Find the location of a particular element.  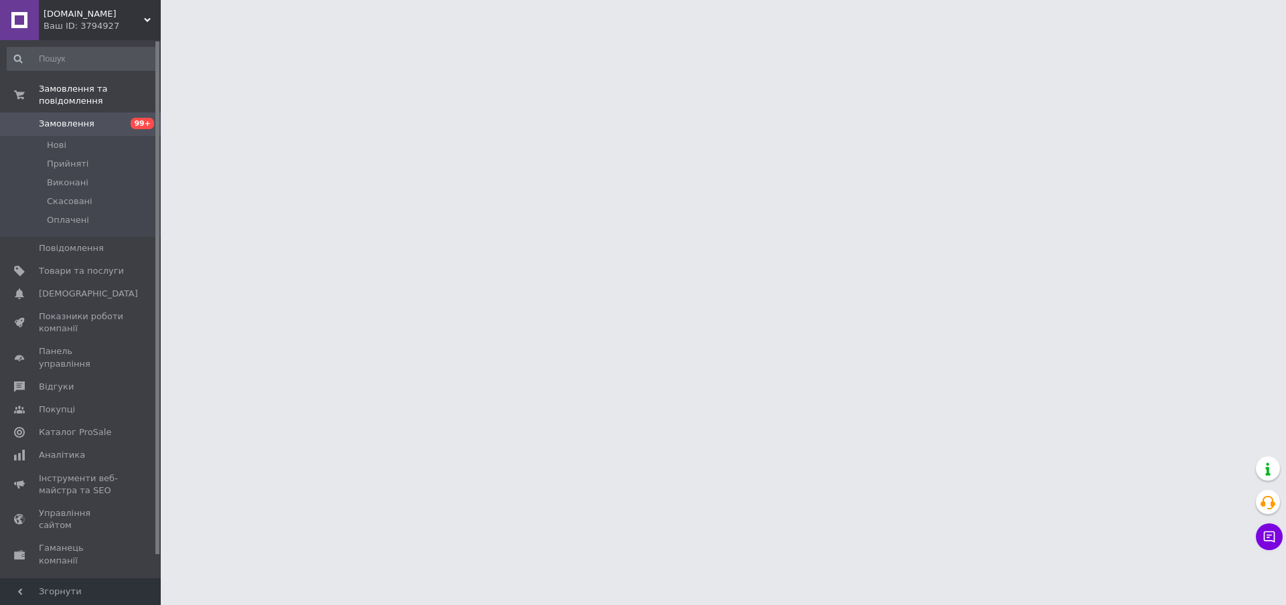

div: Ваш ID: 3794927 is located at coordinates (102, 26).